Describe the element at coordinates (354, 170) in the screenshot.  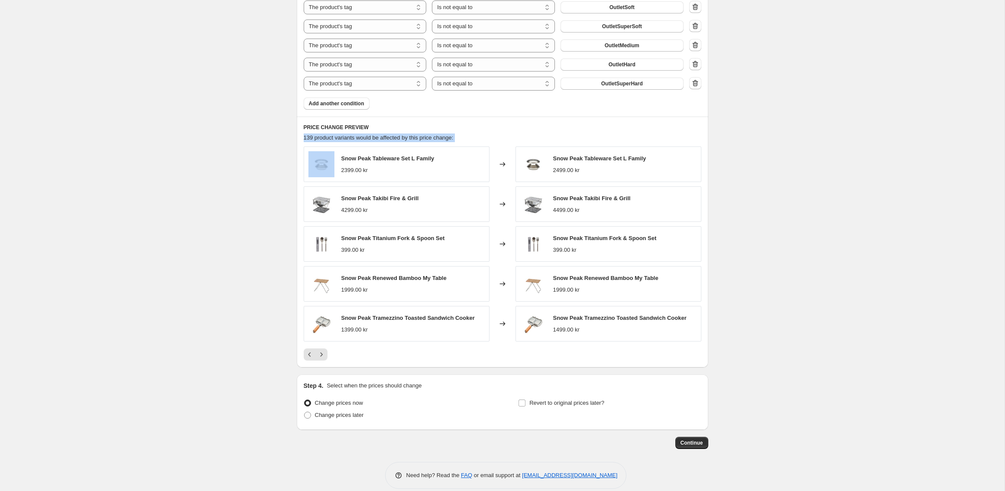
I see `div: 2399.00 kr` at that location.